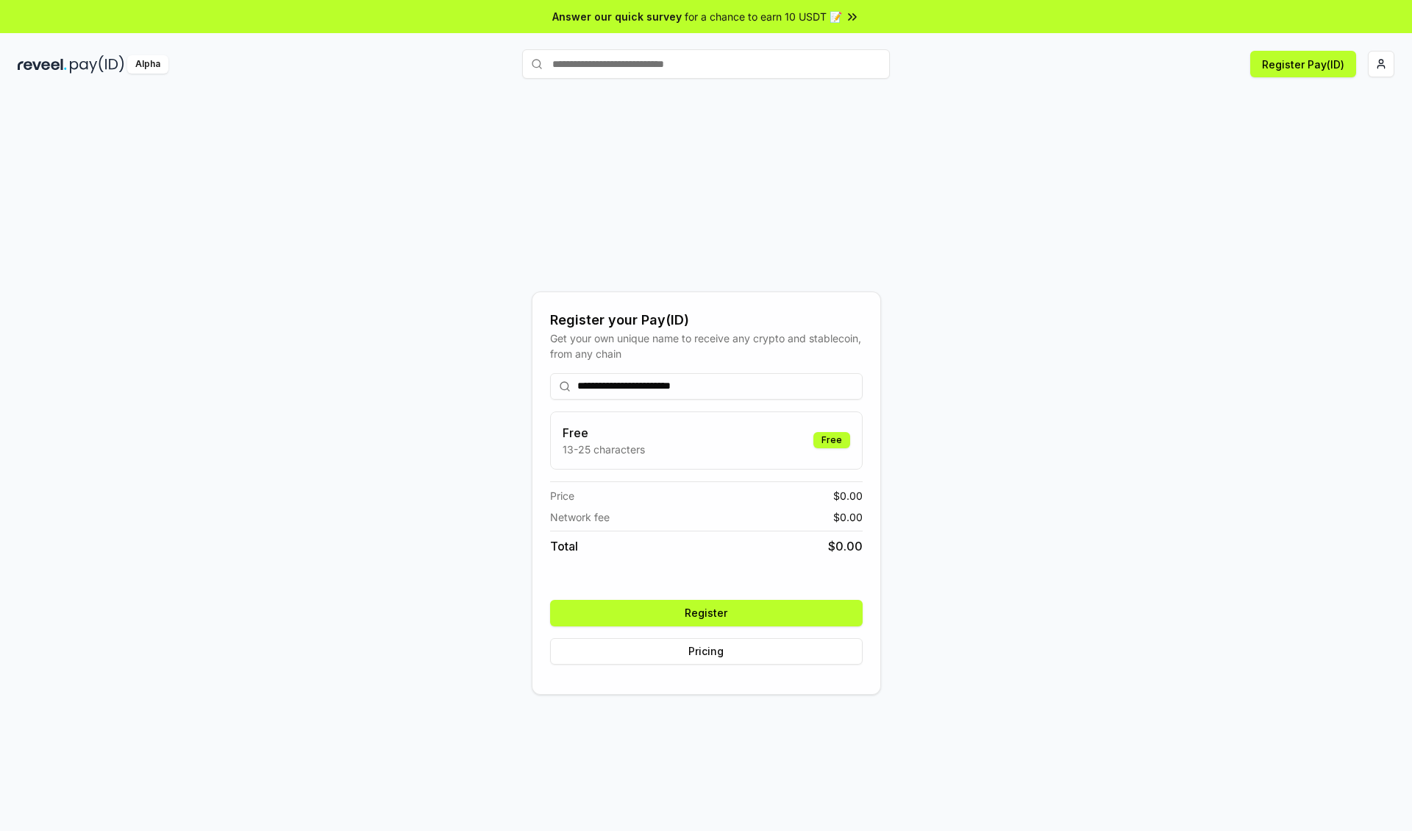  I want to click on span: Price, so click(562, 495).